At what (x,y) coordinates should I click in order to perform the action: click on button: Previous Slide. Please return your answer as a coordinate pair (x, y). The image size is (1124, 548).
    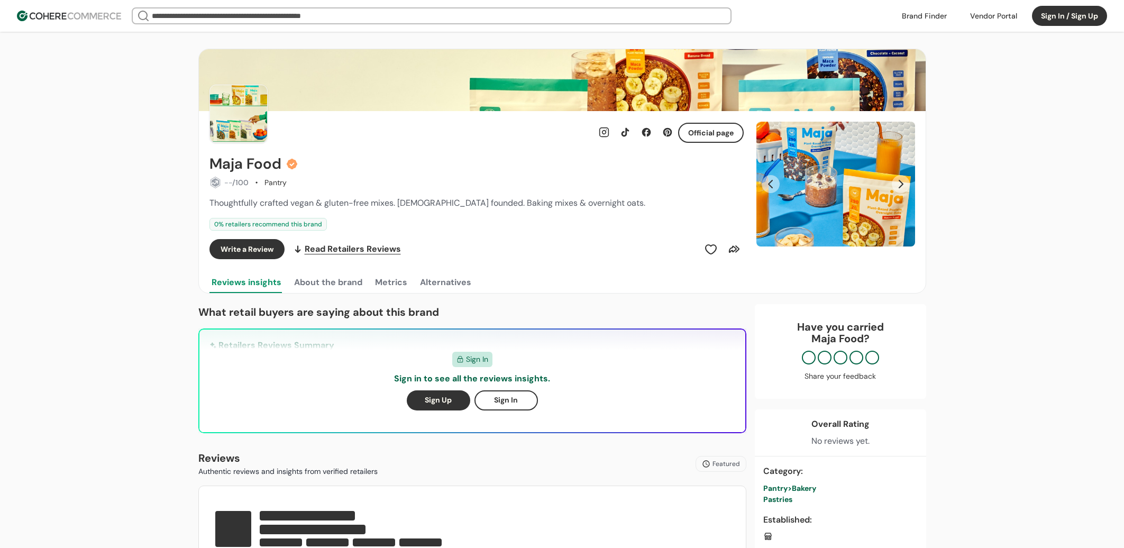
    Looking at the image, I should click on (771, 184).